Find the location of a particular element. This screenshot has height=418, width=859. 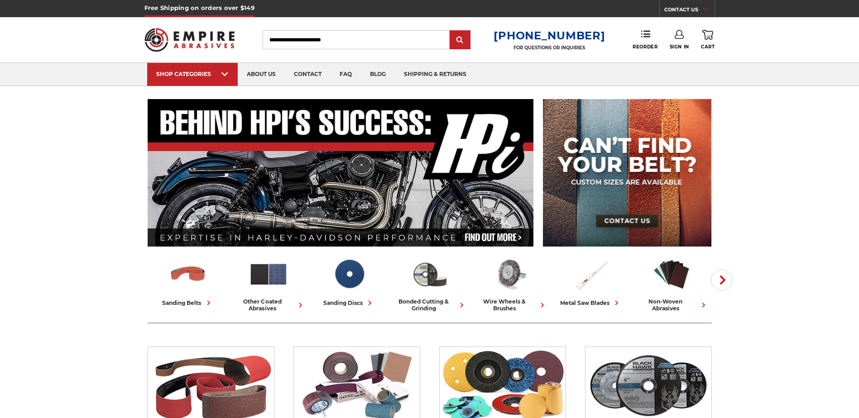

img: Other Coated Abrasives is located at coordinates (269, 274).